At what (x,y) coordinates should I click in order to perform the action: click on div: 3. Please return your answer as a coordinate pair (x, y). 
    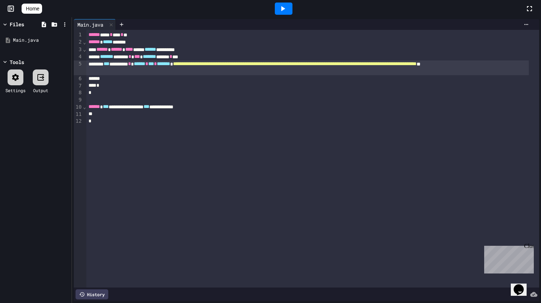
    Looking at the image, I should click on (78, 50).